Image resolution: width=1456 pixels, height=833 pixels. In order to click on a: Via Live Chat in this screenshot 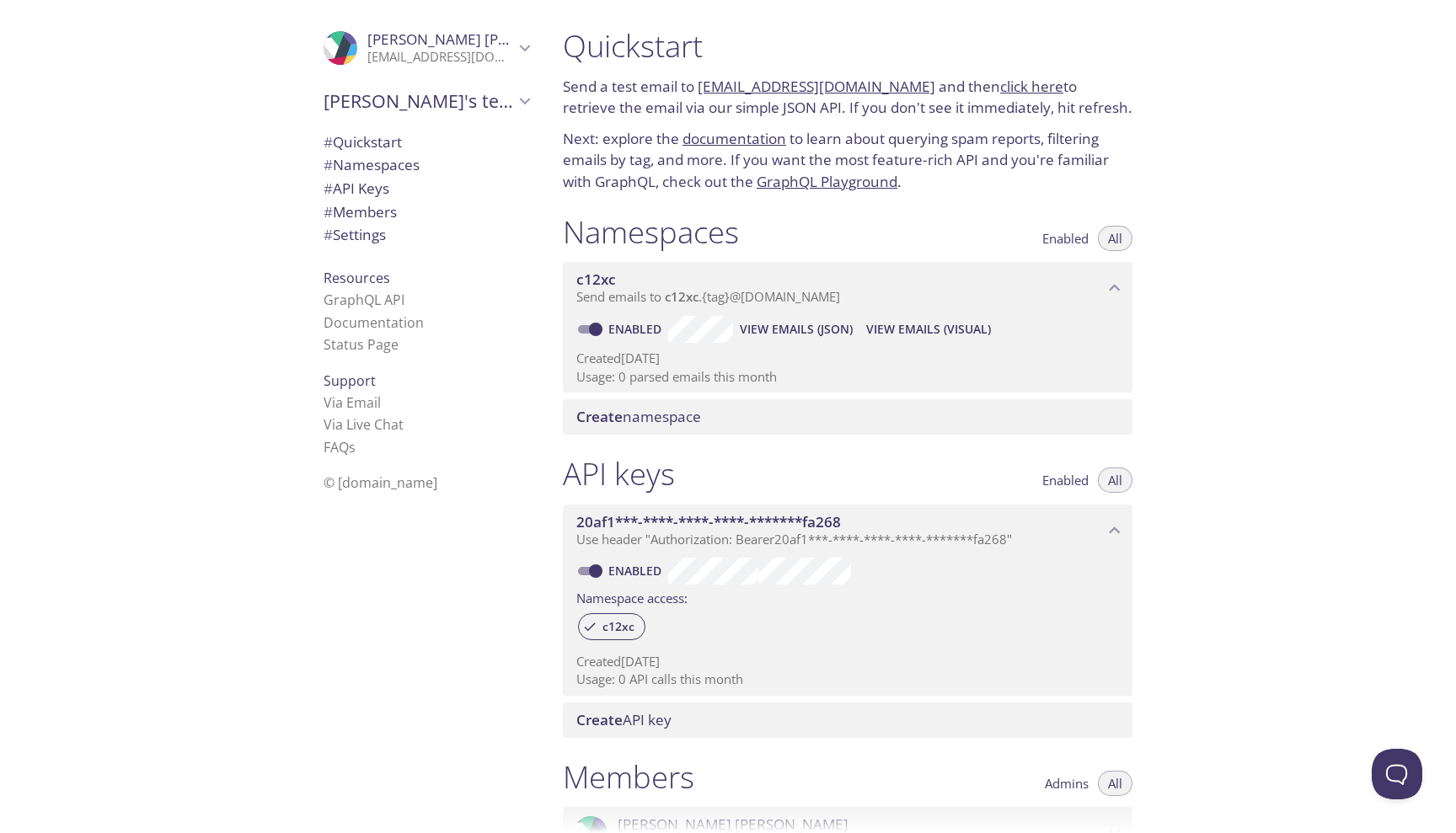, I will do `click(364, 425)`.